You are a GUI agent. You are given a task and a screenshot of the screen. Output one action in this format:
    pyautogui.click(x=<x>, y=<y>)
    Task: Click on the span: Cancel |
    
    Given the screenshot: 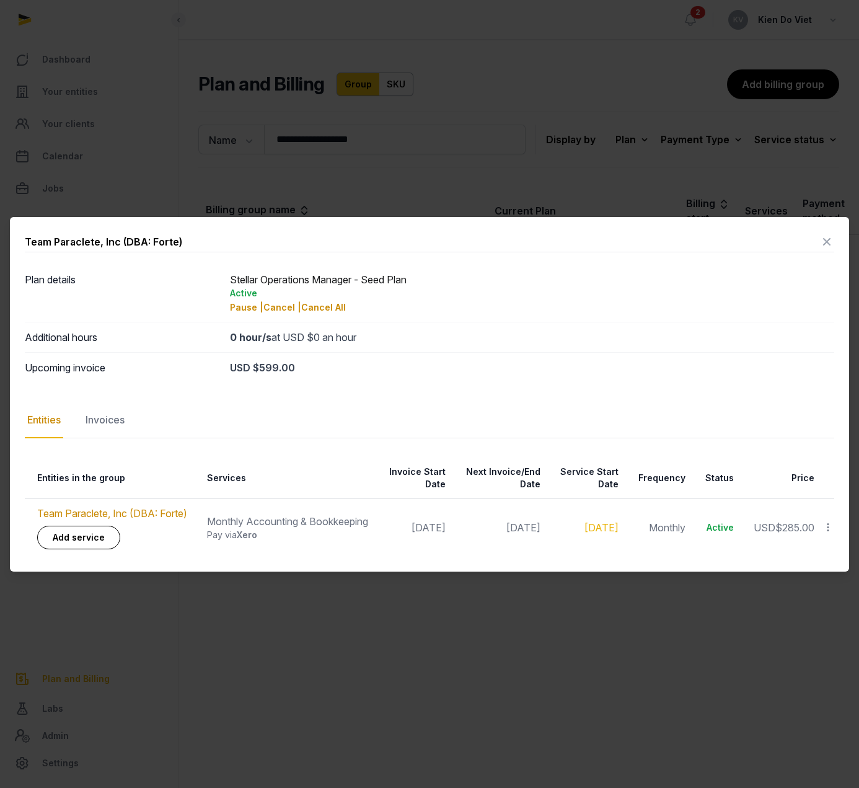 What is the action you would take?
    pyautogui.click(x=282, y=307)
    